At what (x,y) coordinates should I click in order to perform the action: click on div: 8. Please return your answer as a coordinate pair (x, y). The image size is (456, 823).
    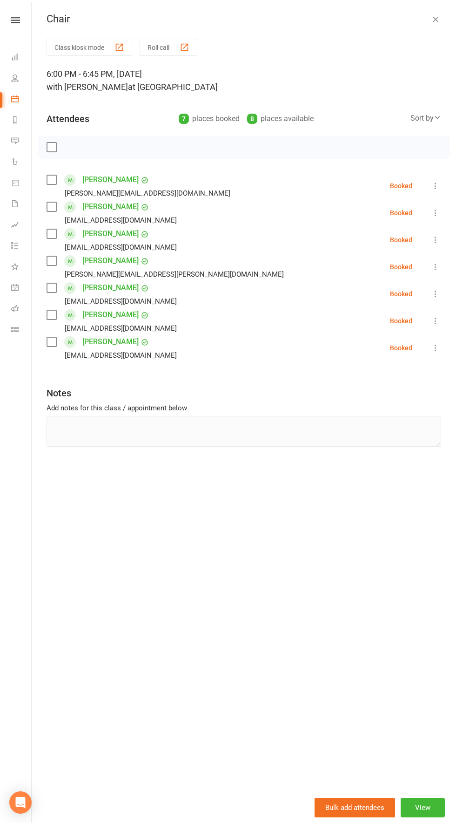
    Looking at the image, I should click on (252, 119).